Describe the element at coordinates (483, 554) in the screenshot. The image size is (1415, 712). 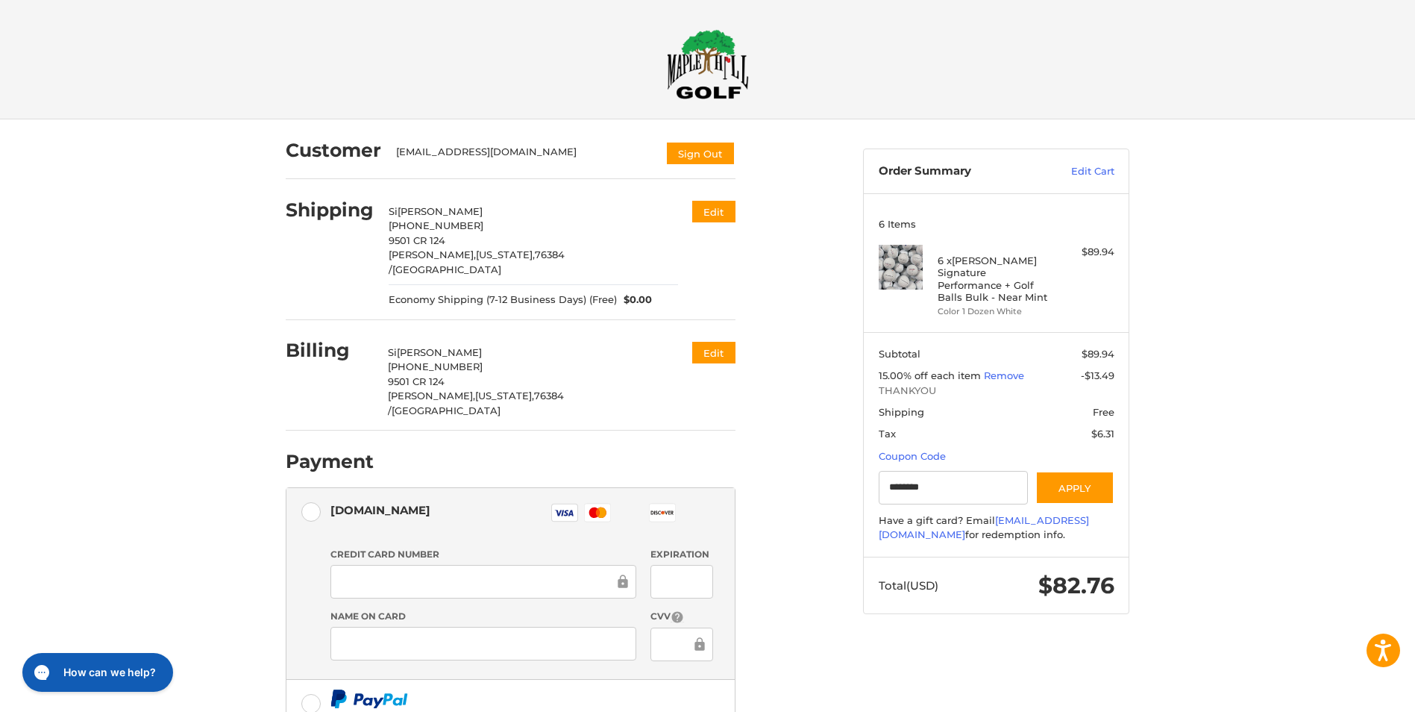
I see `label: Credit Card Number` at that location.